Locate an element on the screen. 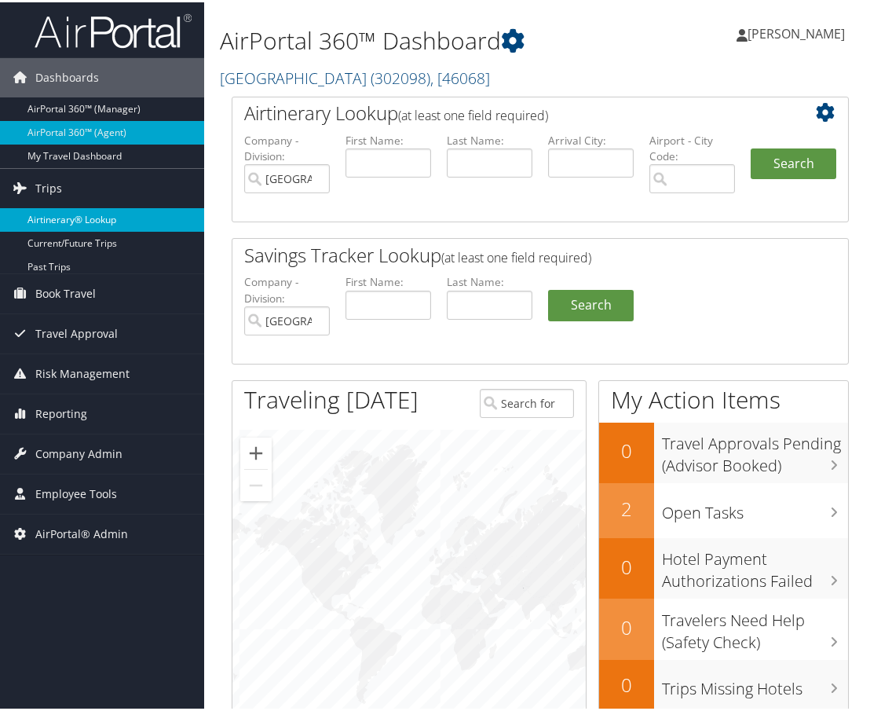 Image resolution: width=870 pixels, height=711 pixels. h3: Travel Approvals Pending (Advisor Booked) is located at coordinates (755, 448).